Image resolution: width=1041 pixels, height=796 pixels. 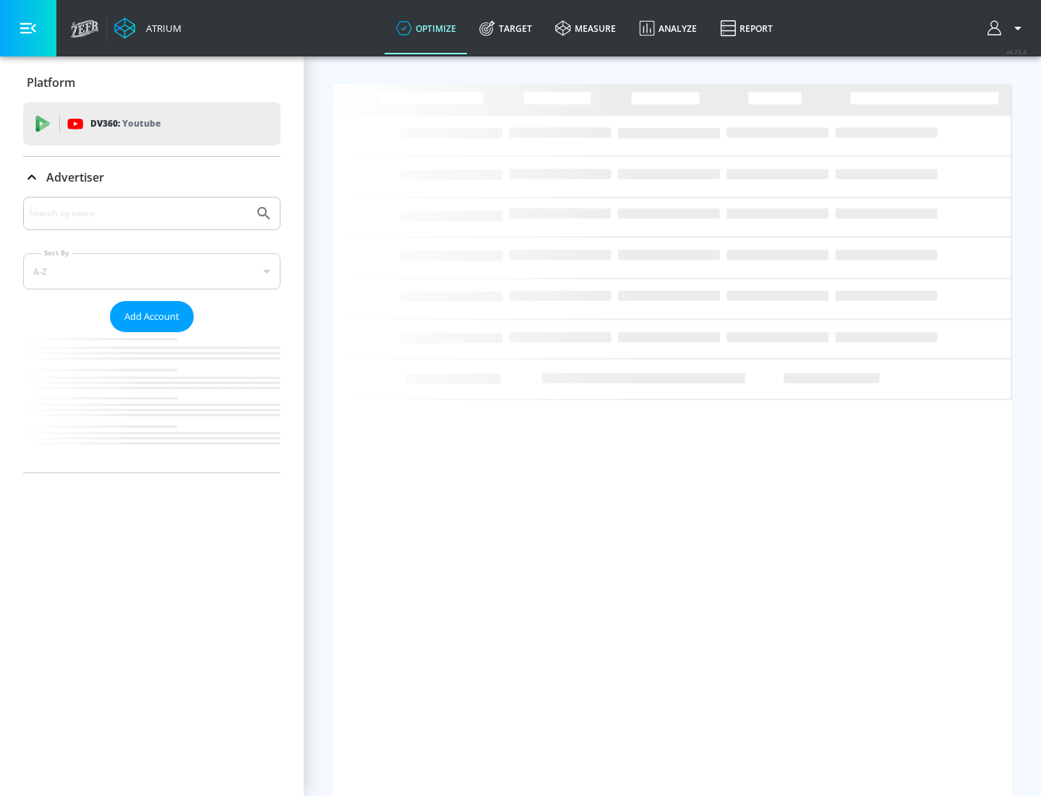 What do you see at coordinates (426, 28) in the screenshot?
I see `a: optimize` at bounding box center [426, 28].